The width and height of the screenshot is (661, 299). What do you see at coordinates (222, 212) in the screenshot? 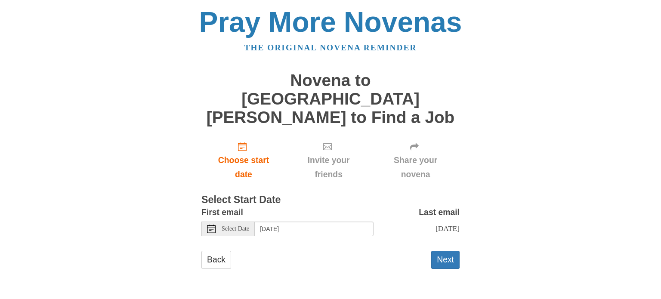
I see `label: First email` at bounding box center [222, 212].